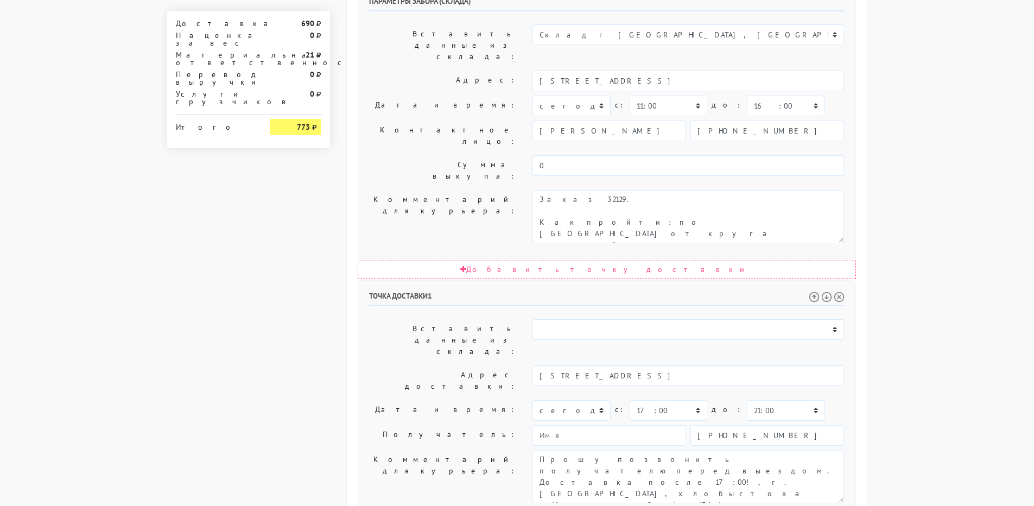  Describe the element at coordinates (430, 296) in the screenshot. I see `span: 1` at that location.